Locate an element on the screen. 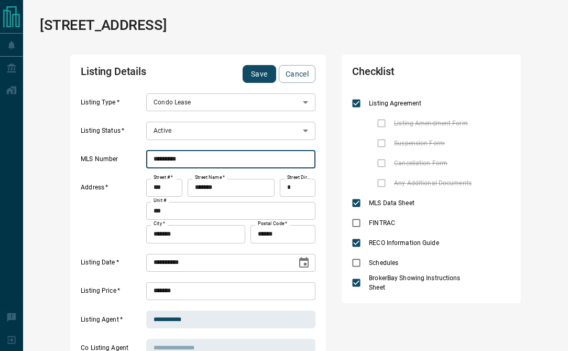  span: Listing Amendment Form is located at coordinates (431, 123).